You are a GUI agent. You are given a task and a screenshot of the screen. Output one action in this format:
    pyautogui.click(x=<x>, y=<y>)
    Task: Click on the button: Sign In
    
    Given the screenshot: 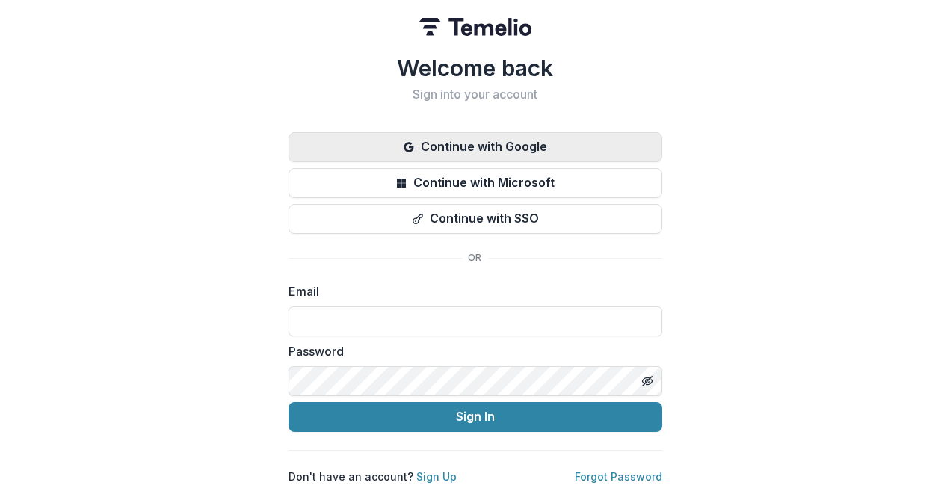 What is the action you would take?
    pyautogui.click(x=476, y=417)
    